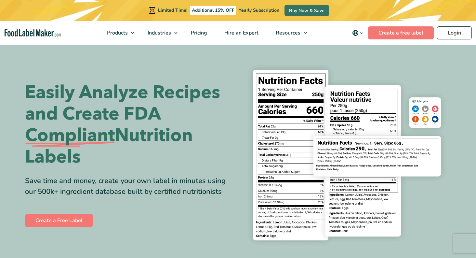  I want to click on a: Create a Free Label, so click(59, 220).